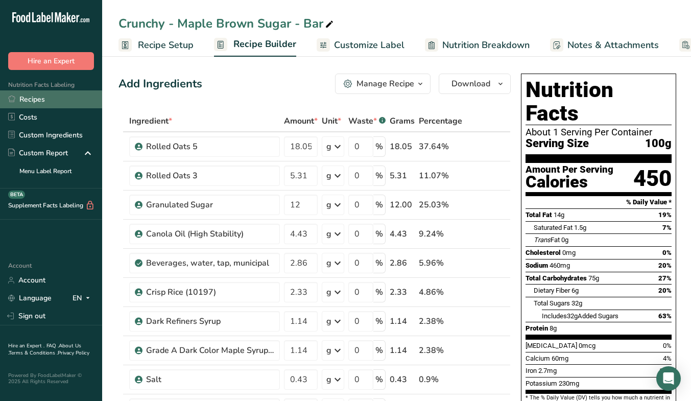 This screenshot has width=691, height=401. Describe the element at coordinates (575, 290) in the screenshot. I see `span: 6g` at that location.